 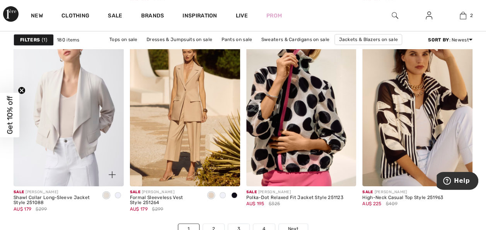 What do you see at coordinates (371, 203) in the screenshot?
I see `span: AU$ 225` at bounding box center [371, 203].